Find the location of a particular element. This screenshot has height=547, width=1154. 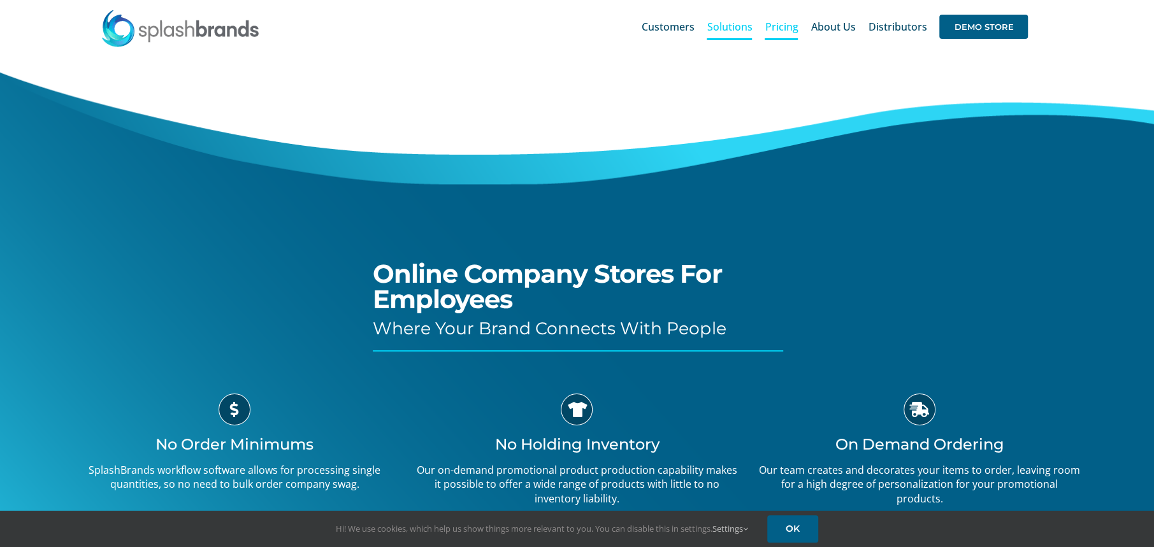

span: Hi! We use cookies, which help us show things more relevant to you. You can disable this in setti... is located at coordinates (542, 529).